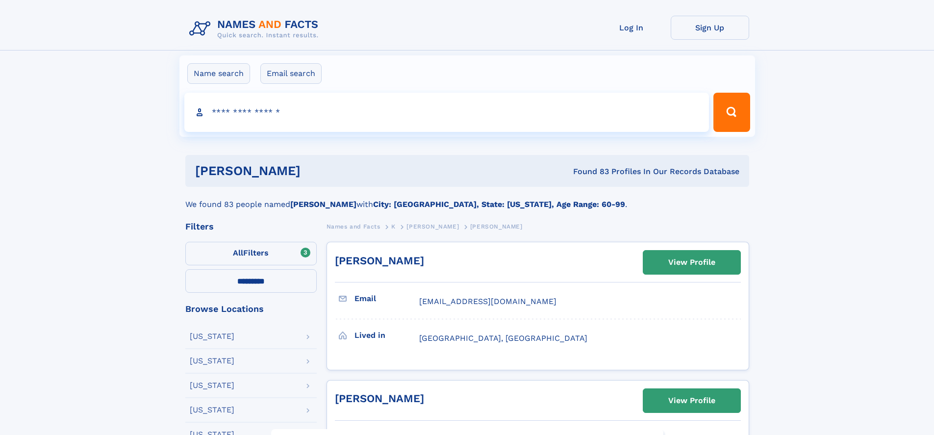 This screenshot has height=435, width=934. What do you see at coordinates (387, 299) in the screenshot?
I see `h3: Email` at bounding box center [387, 299].